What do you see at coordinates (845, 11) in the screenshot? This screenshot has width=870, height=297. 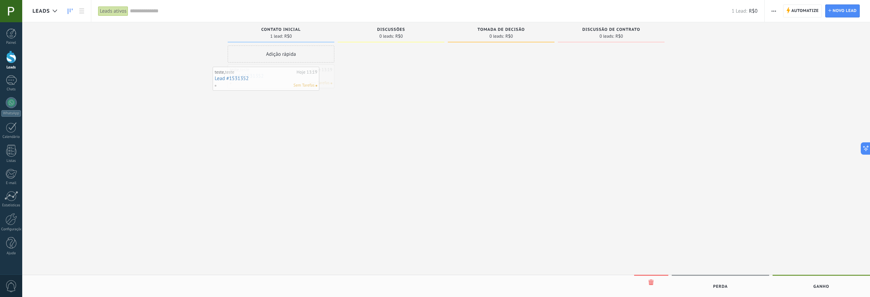 I see `span: Novo lead` at bounding box center [845, 11].